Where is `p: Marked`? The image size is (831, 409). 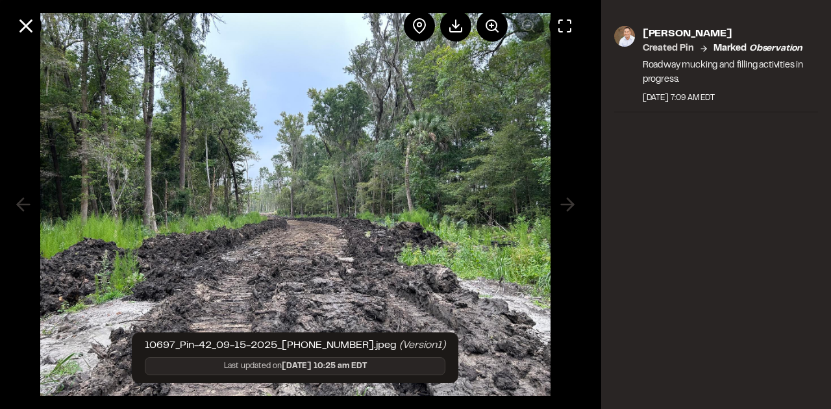 p: Marked is located at coordinates (758, 49).